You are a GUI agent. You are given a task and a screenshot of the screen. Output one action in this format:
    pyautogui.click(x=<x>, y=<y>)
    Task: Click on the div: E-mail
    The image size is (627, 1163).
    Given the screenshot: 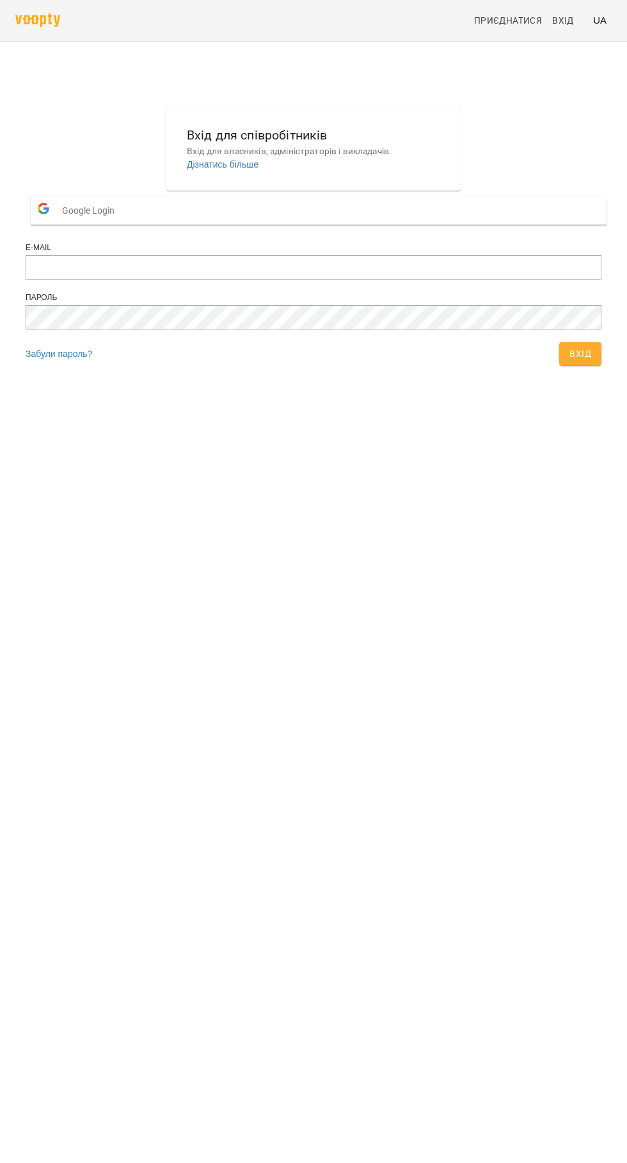 What is the action you would take?
    pyautogui.click(x=314, y=248)
    